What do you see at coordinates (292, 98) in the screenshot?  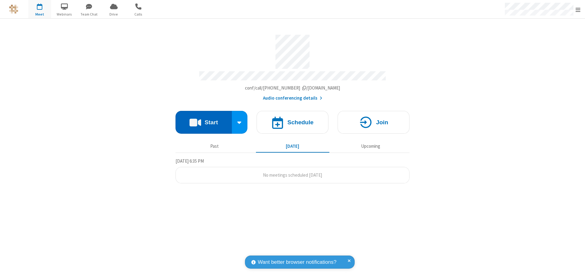 I see `button: Audio conferencing details` at bounding box center [292, 98].